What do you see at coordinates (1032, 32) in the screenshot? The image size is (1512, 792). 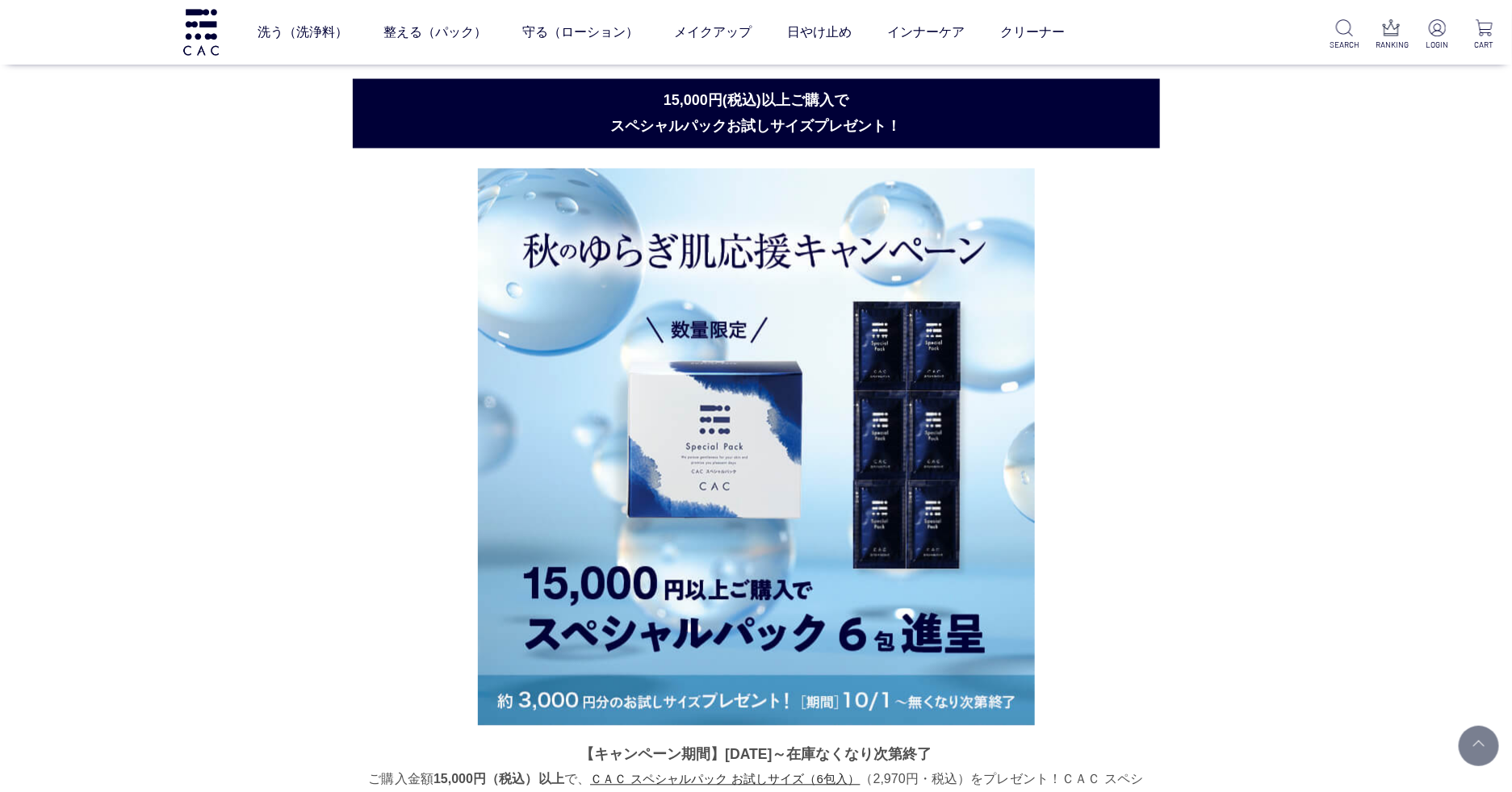 I see `a: クリーナー` at bounding box center [1032, 32].